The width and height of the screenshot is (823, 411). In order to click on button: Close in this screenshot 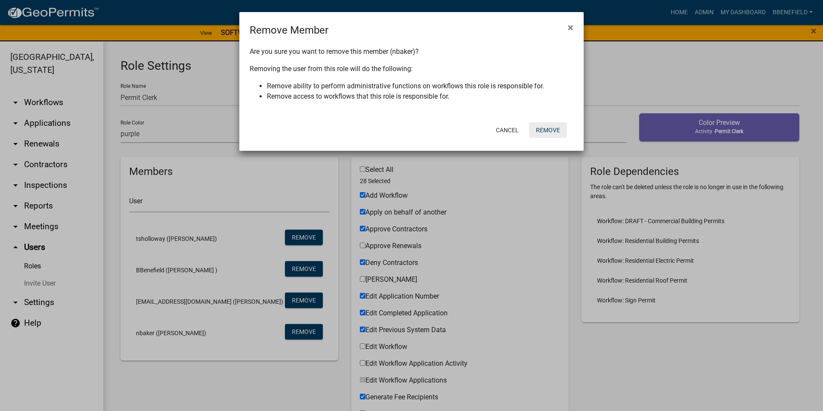, I will do `click(570, 28)`.